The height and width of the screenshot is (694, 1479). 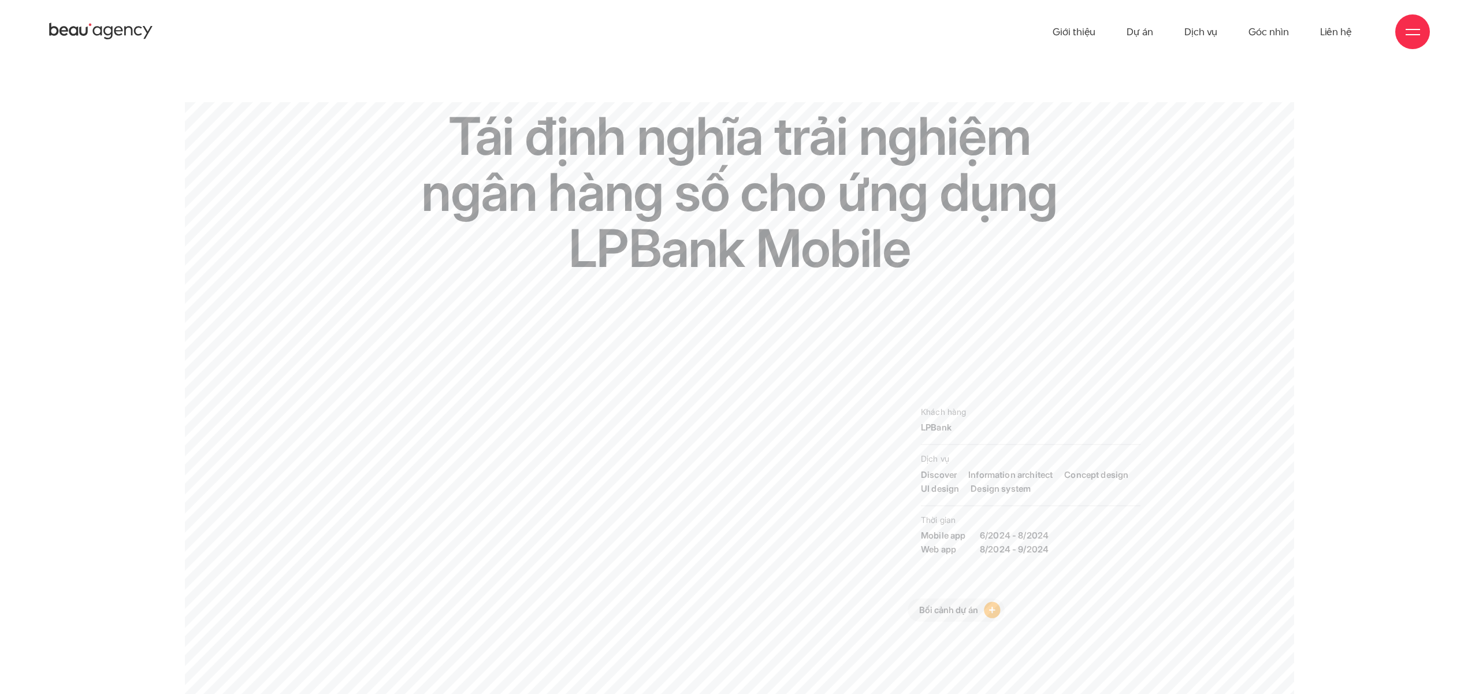 I want to click on a: Concept design, so click(x=1096, y=475).